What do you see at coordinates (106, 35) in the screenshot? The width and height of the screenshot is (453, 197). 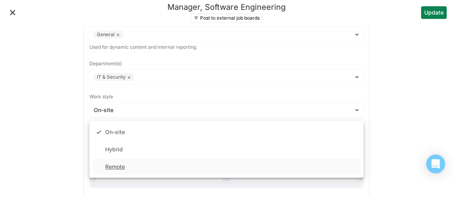 I see `span: General` at bounding box center [106, 35].